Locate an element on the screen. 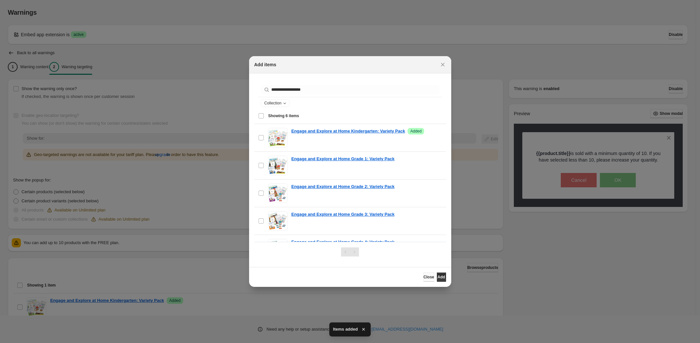 Image resolution: width=700 pixels, height=343 pixels. span: Showing 6 items is located at coordinates (284, 116).